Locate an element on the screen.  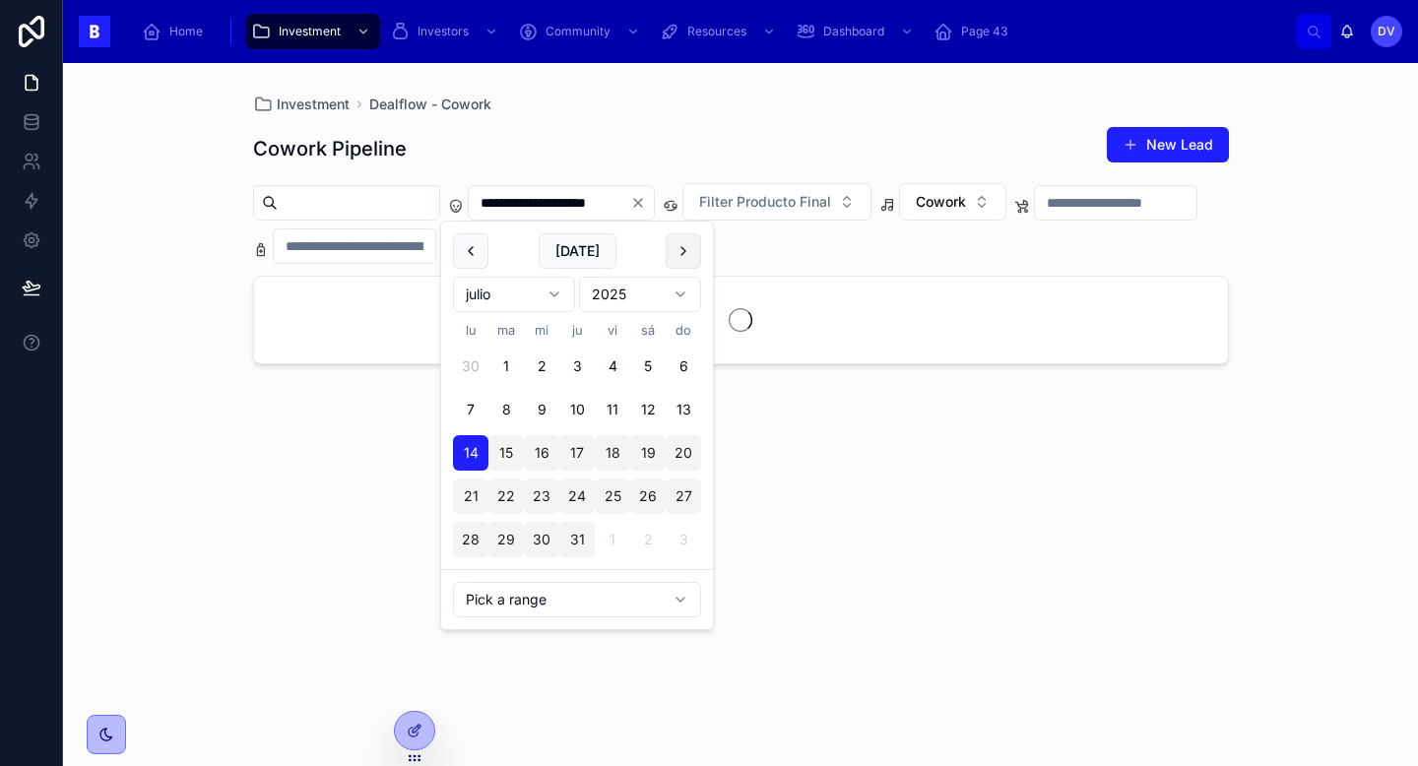
th: sábado is located at coordinates (648, 330).